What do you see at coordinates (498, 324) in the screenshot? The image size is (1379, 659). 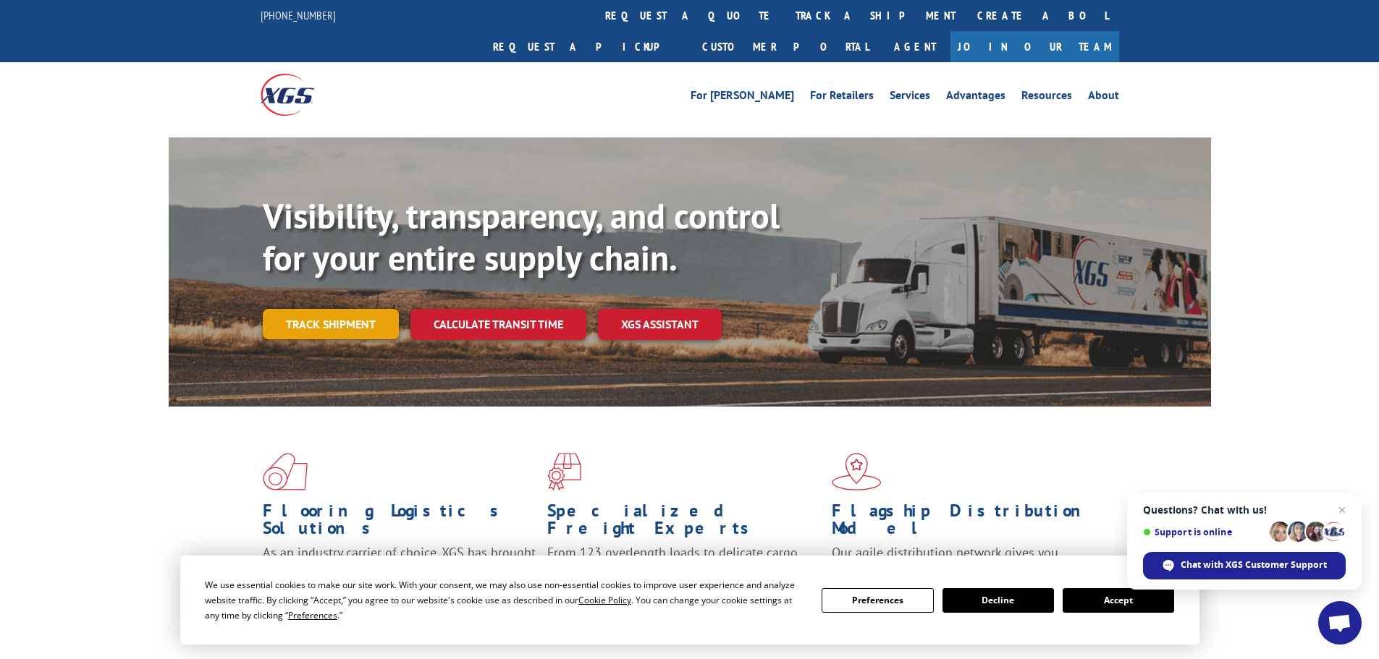 I see `a: Calculate transit time` at bounding box center [498, 324].